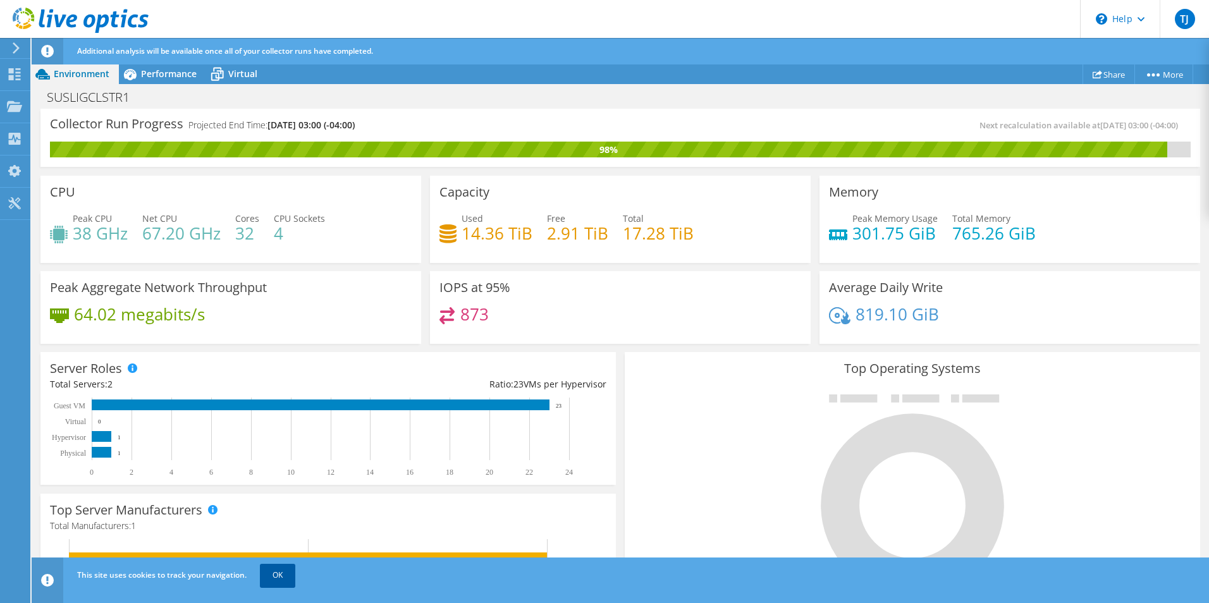 The width and height of the screenshot is (1209, 603). I want to click on span: Next recalculation available at, so click(1082, 125).